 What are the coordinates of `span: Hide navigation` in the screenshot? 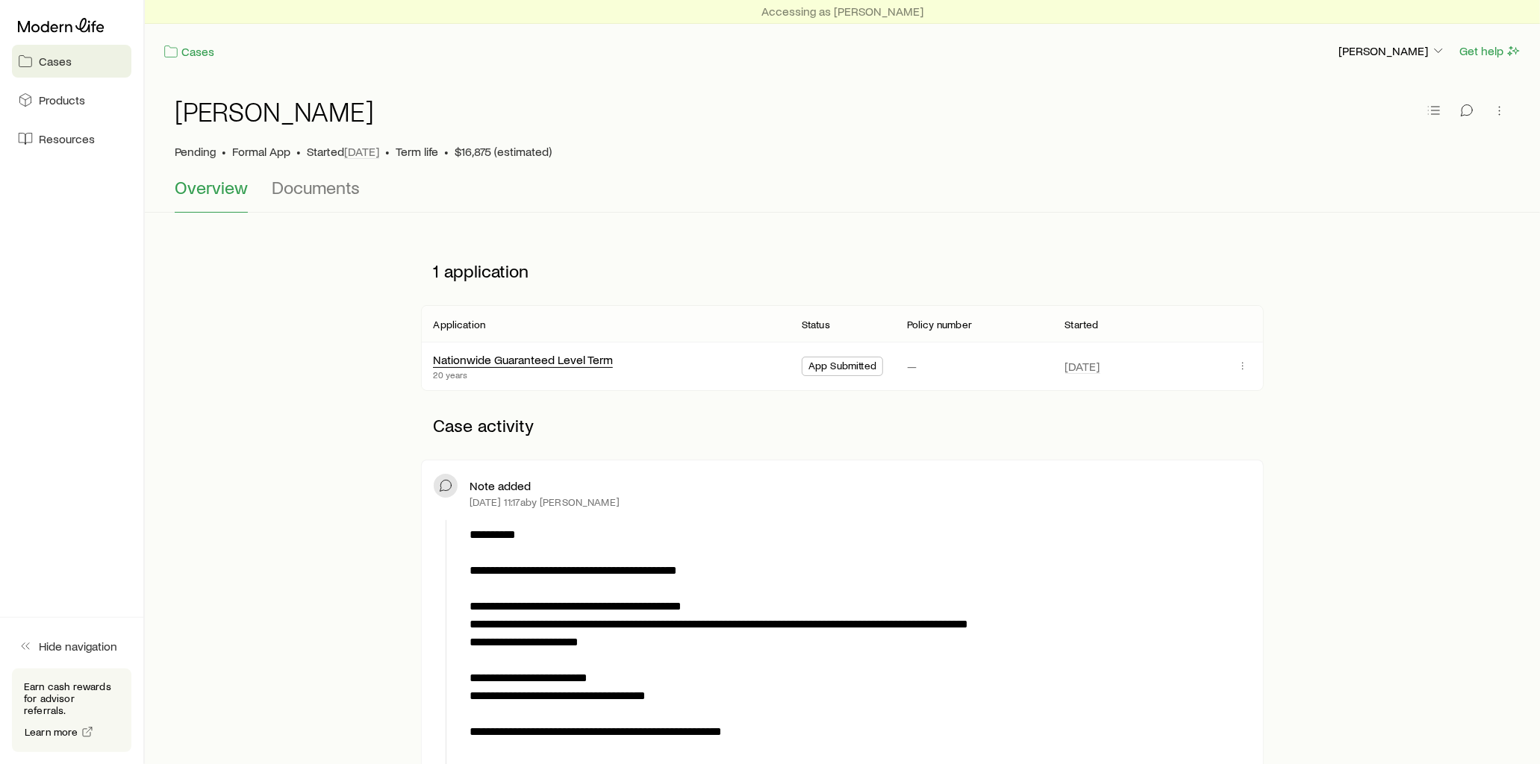 It's located at (78, 646).